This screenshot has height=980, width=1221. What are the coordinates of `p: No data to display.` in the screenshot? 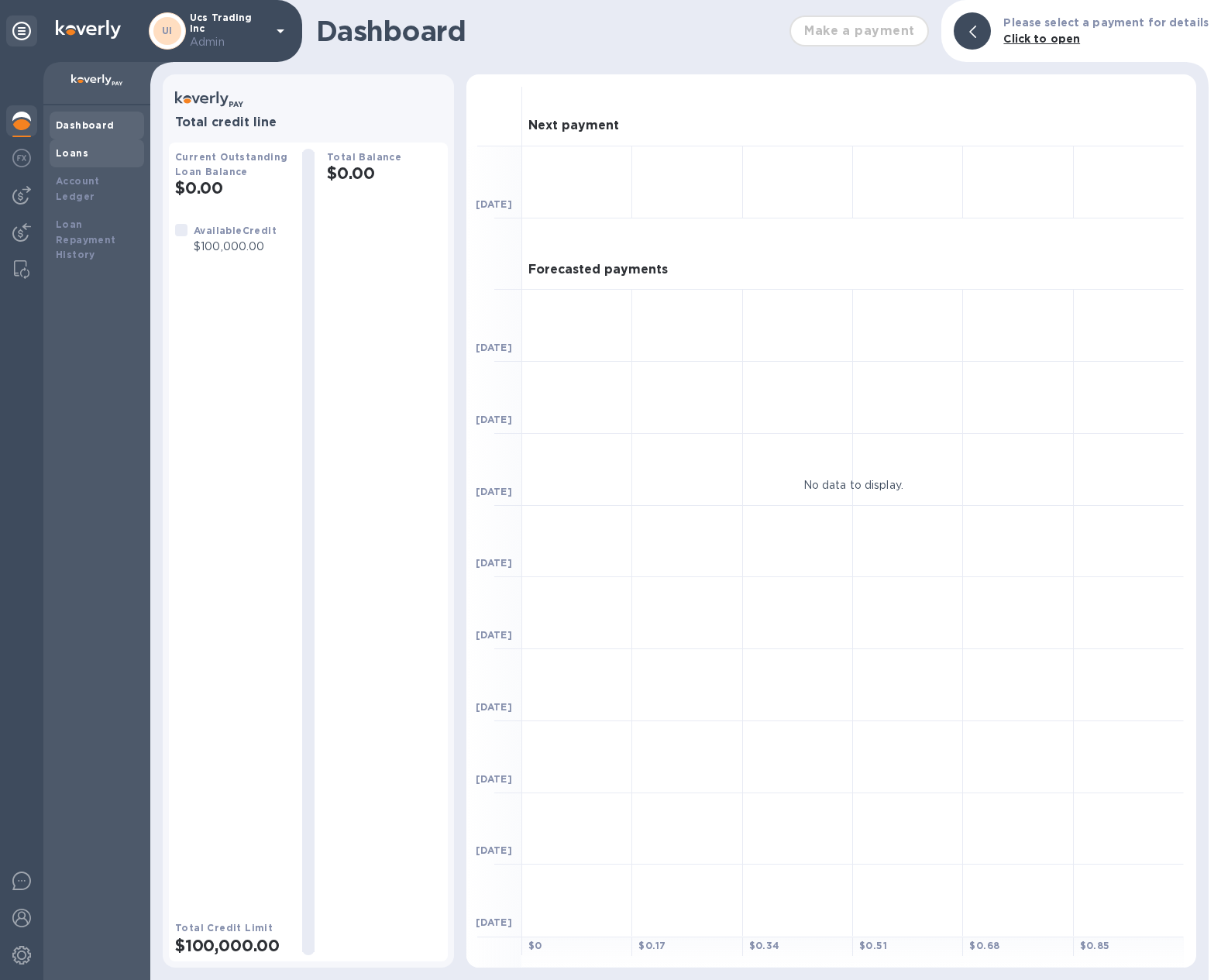 It's located at (854, 485).